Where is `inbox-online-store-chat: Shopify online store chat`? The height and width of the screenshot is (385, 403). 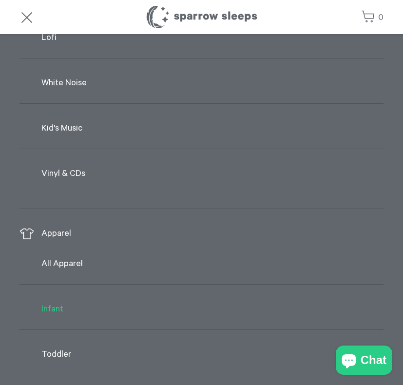 inbox-online-store-chat: Shopify online store chat is located at coordinates (364, 361).